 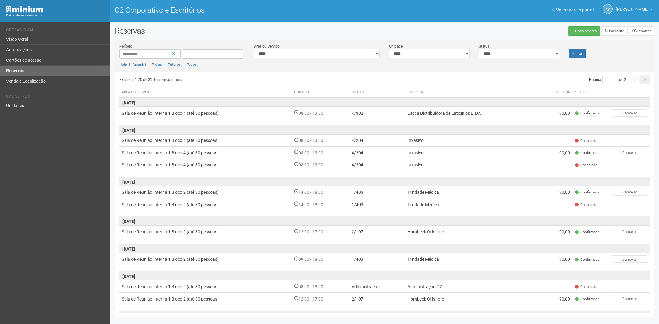 I want to click on font: de 2, so click(x=622, y=80).